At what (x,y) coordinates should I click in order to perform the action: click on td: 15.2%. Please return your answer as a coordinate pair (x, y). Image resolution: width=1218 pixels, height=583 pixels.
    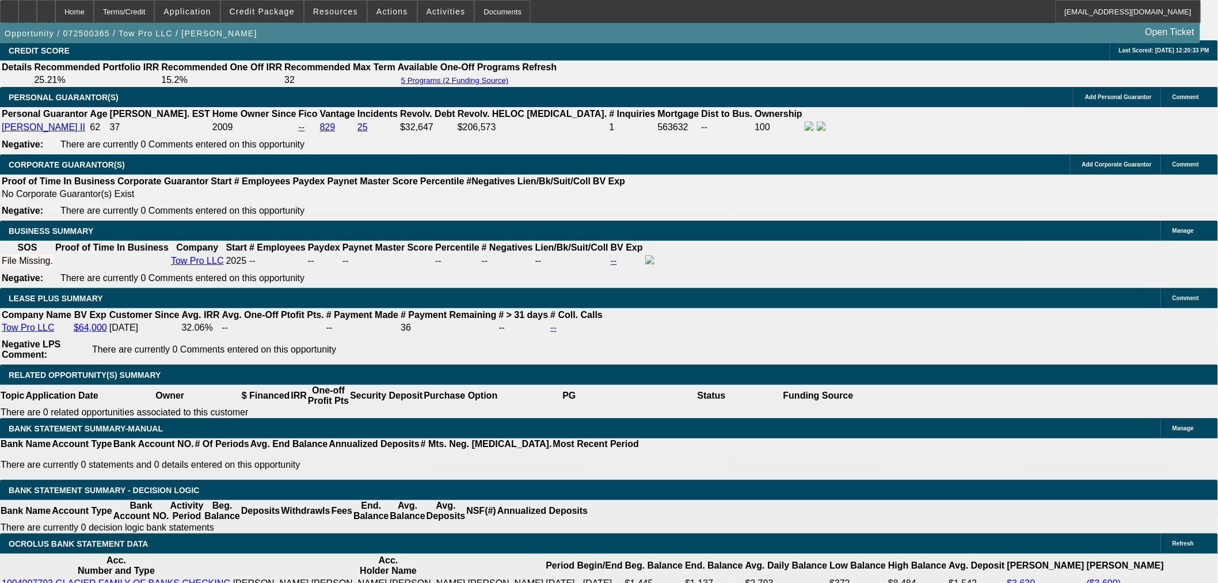
    Looking at the image, I should click on (222, 80).